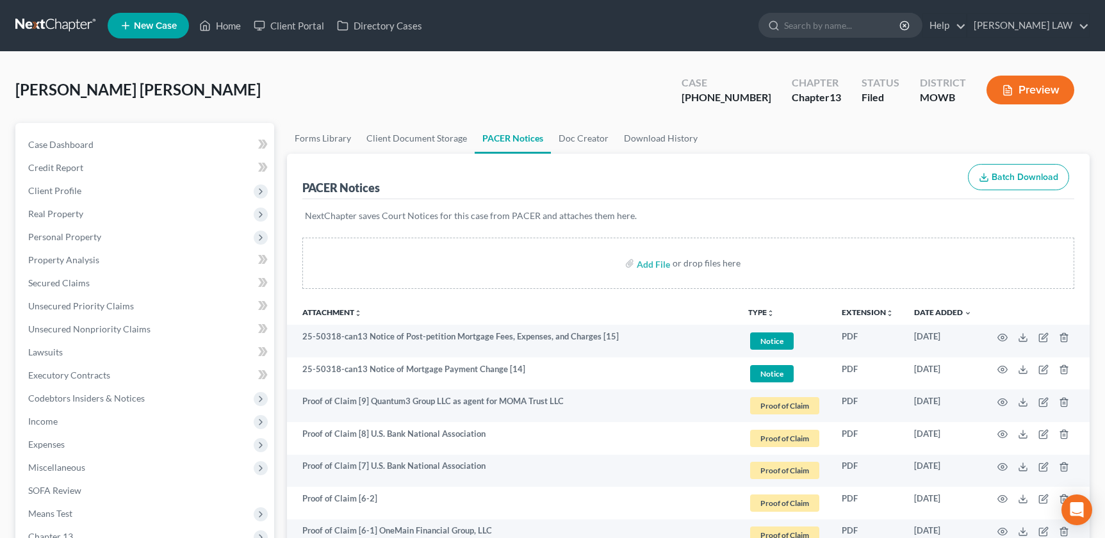  What do you see at coordinates (146, 352) in the screenshot?
I see `a: Lawsuits` at bounding box center [146, 352].